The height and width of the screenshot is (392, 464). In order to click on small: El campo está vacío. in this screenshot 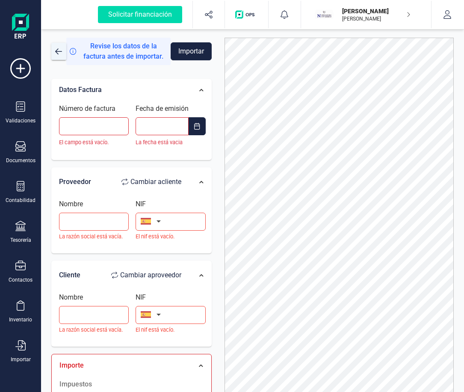, I will do `click(84, 142)`.